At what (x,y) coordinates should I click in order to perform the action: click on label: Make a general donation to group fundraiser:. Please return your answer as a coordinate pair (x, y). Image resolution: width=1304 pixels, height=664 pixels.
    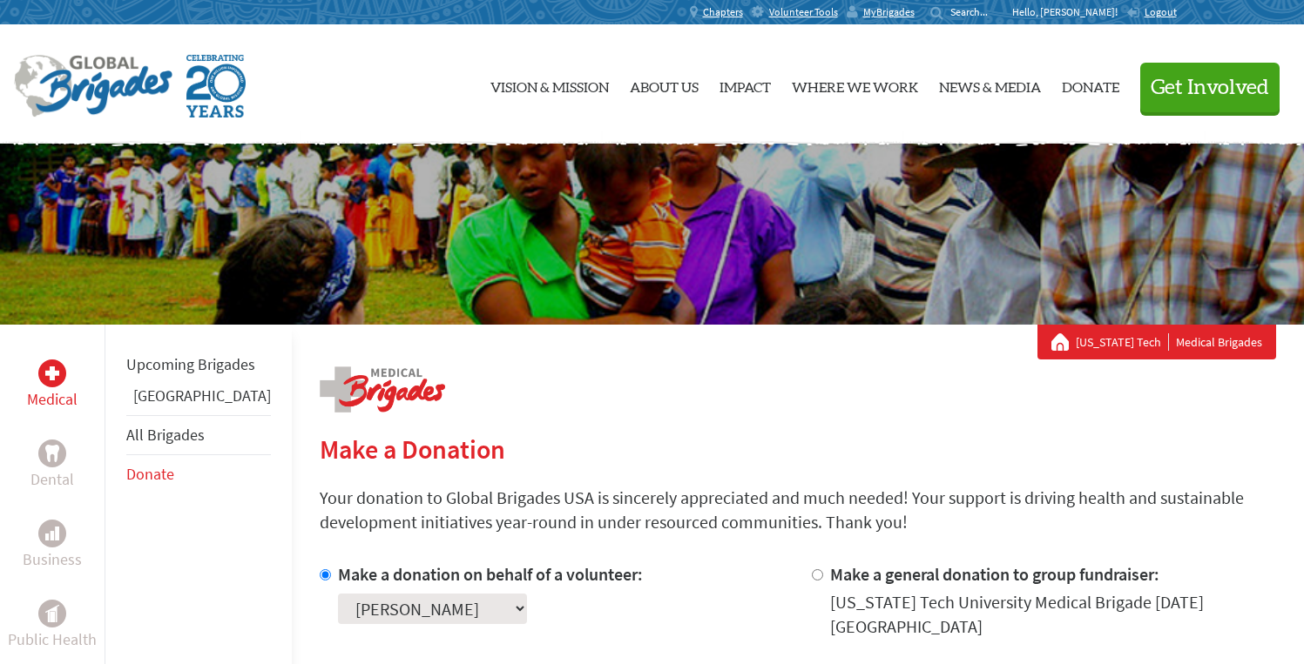
    Looking at the image, I should click on (995, 574).